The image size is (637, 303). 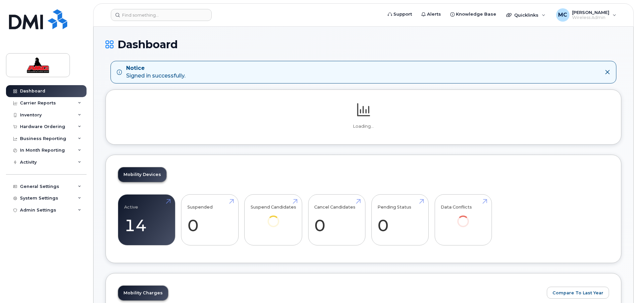 What do you see at coordinates (578, 293) in the screenshot?
I see `span: Compare To Last Year` at bounding box center [578, 293].